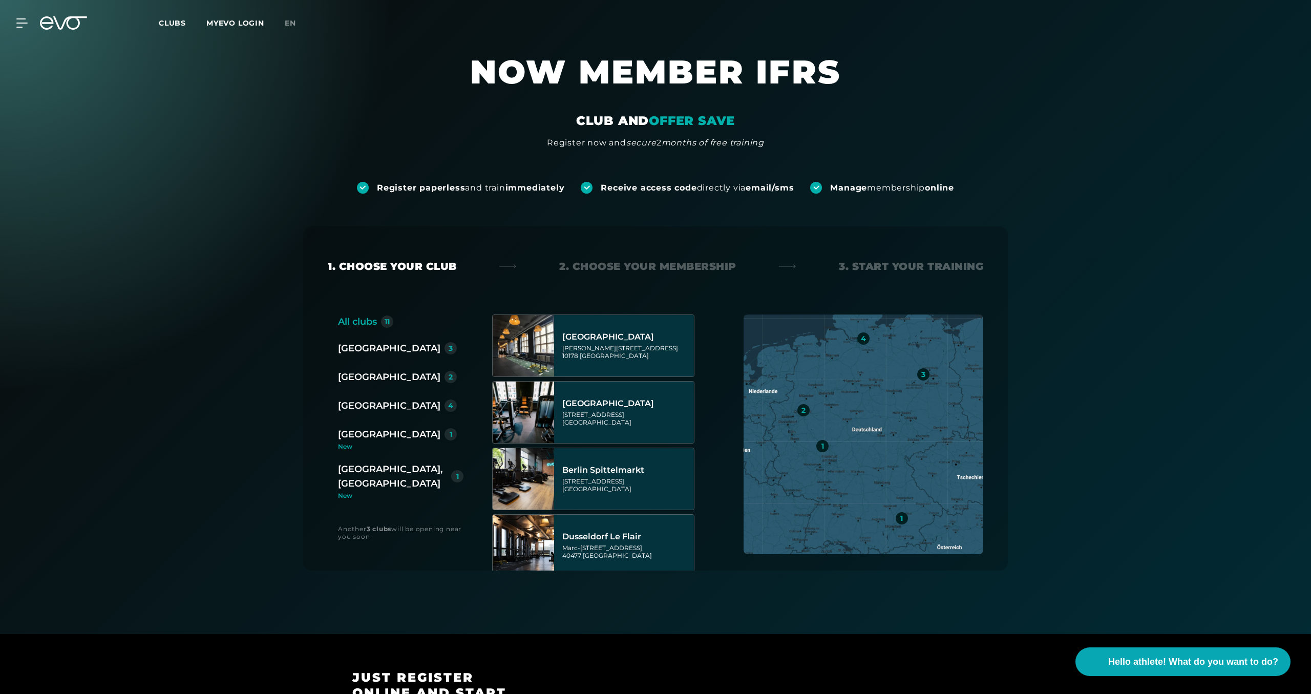 This screenshot has width=1311, height=694. I want to click on strong: clubs, so click(382, 529).